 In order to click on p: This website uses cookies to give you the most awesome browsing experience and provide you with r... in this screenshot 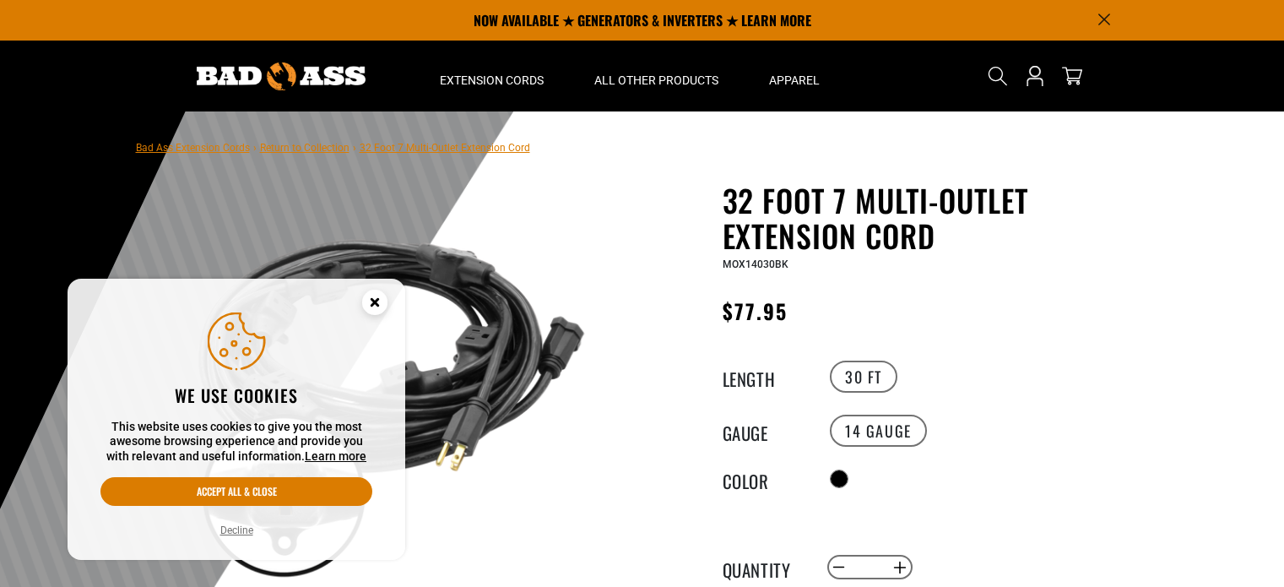, I will do `click(236, 441)`.